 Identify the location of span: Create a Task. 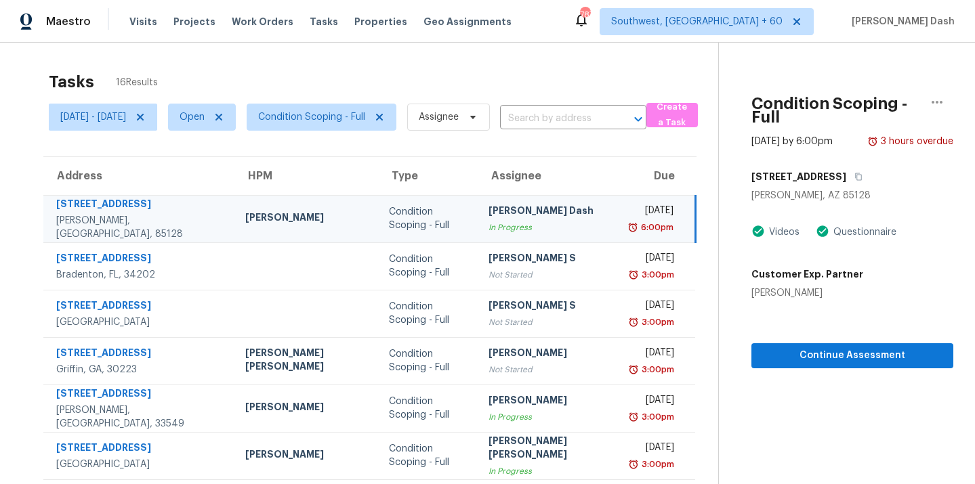
(672, 115).